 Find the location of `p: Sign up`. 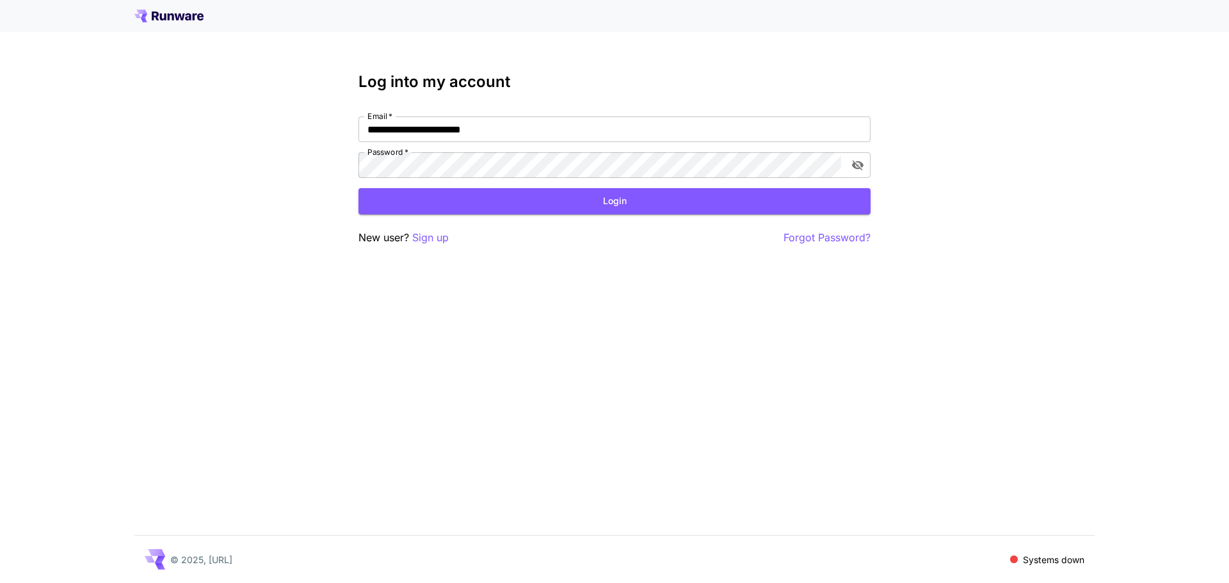

p: Sign up is located at coordinates (430, 237).